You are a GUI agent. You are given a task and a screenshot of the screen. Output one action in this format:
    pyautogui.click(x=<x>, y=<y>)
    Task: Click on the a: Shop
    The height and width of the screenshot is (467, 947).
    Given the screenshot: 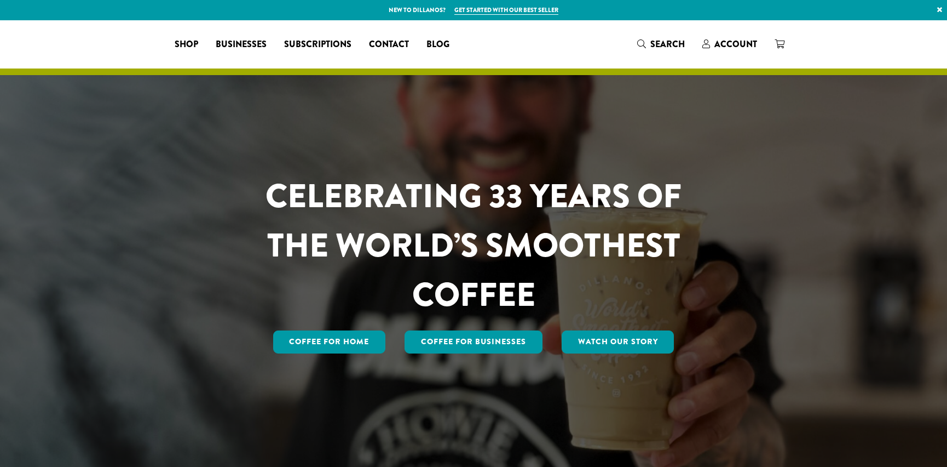 What is the action you would take?
    pyautogui.click(x=186, y=44)
    